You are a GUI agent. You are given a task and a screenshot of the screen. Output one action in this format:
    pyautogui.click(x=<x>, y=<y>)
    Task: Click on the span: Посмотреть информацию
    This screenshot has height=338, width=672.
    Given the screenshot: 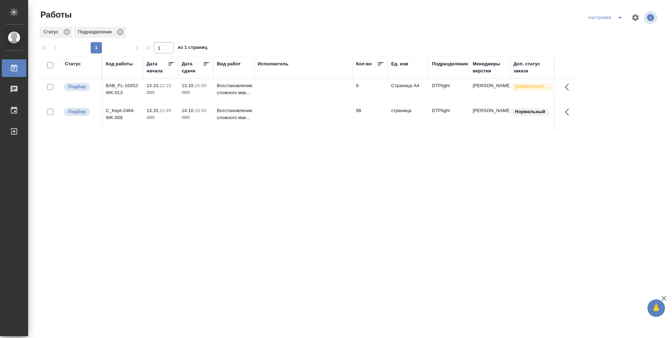 What is the action you would take?
    pyautogui.click(x=651, y=18)
    